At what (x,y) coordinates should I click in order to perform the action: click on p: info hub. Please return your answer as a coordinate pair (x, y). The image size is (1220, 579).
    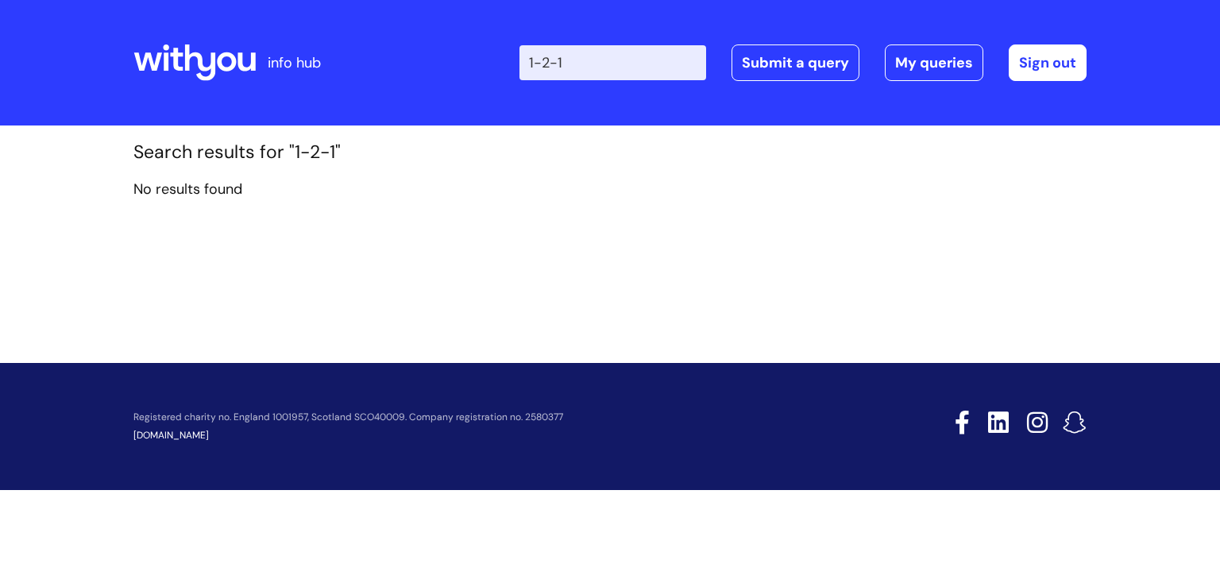
    Looking at the image, I should click on (294, 63).